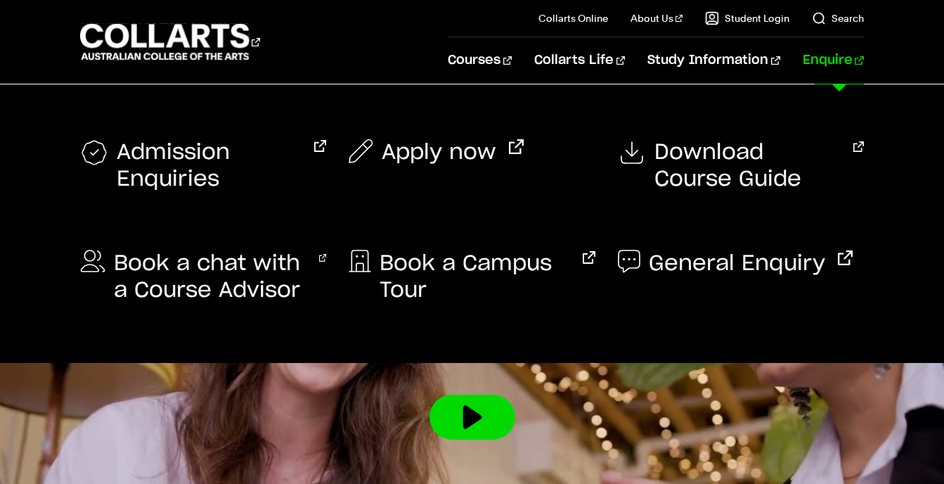 This screenshot has height=484, width=944. Describe the element at coordinates (838, 18) in the screenshot. I see `a: Search` at that location.